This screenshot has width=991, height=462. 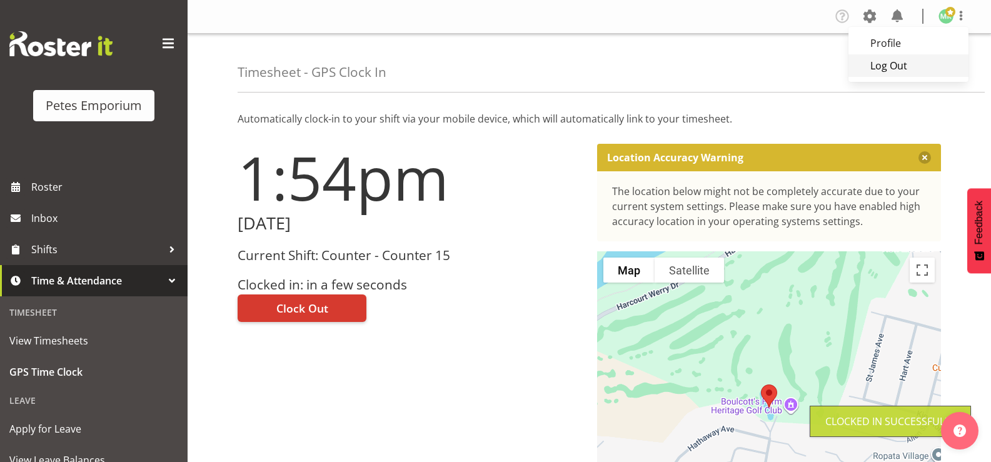 I want to click on span: Inbox, so click(x=106, y=218).